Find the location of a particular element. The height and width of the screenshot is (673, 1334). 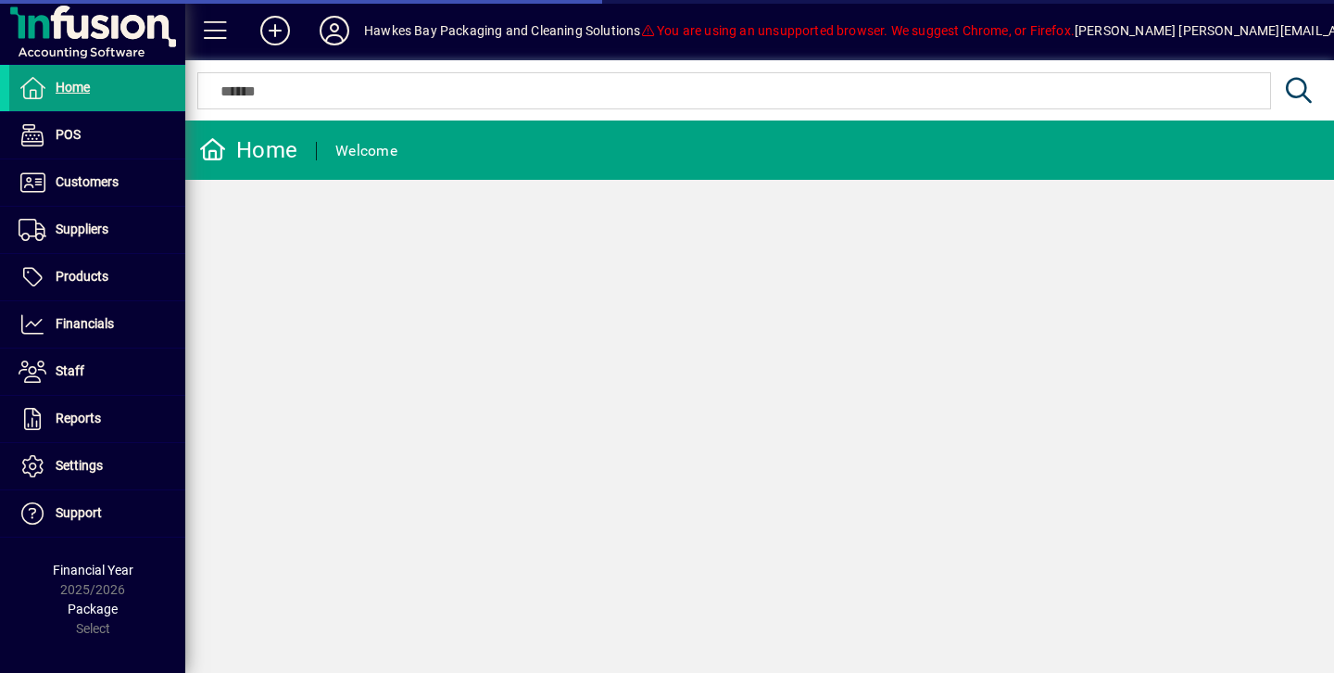

div: Hawkes Bay Packaging and Cleaning Solutions is located at coordinates (502, 31).